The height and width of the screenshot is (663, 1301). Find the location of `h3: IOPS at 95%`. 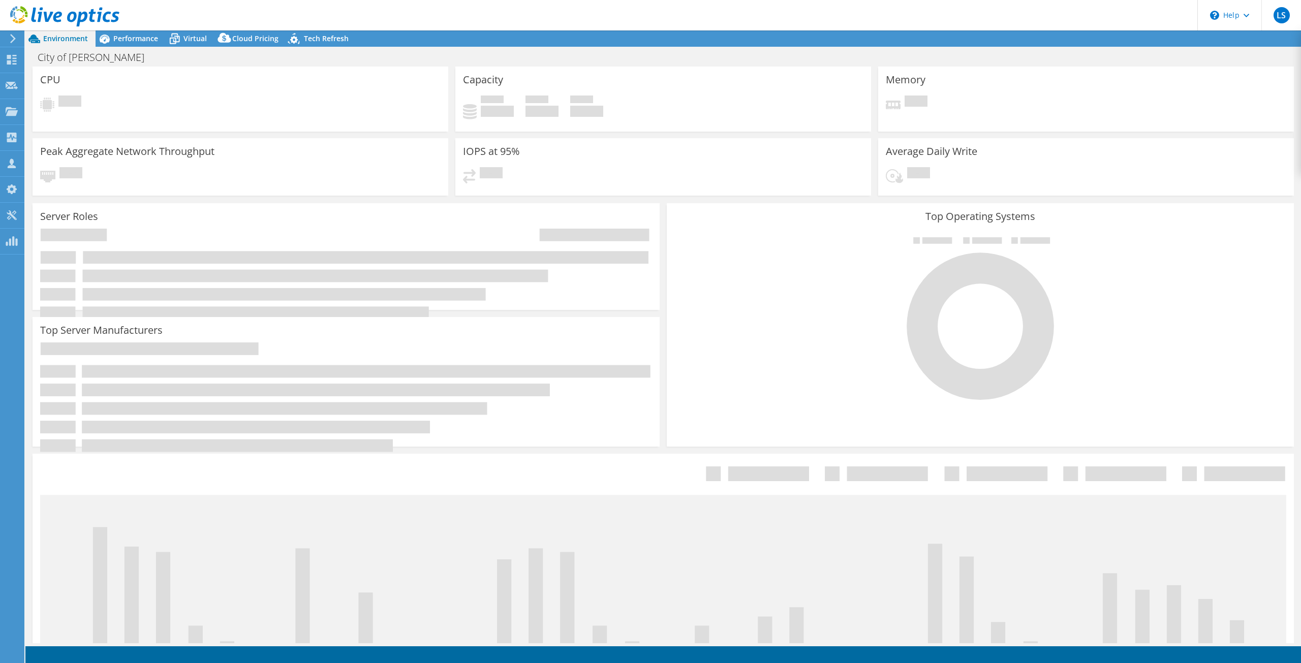

h3: IOPS at 95% is located at coordinates (491, 151).